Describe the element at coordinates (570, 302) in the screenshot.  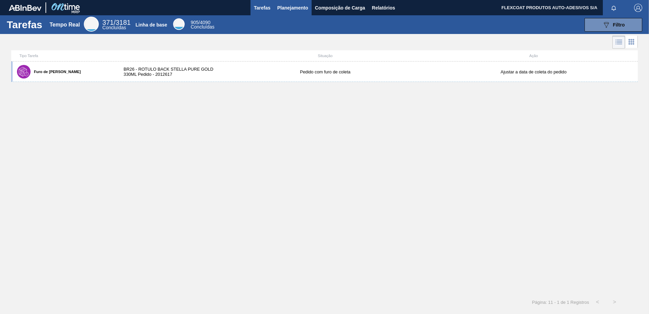
I see `span: 1 - 1 de 1 Registros` at that location.